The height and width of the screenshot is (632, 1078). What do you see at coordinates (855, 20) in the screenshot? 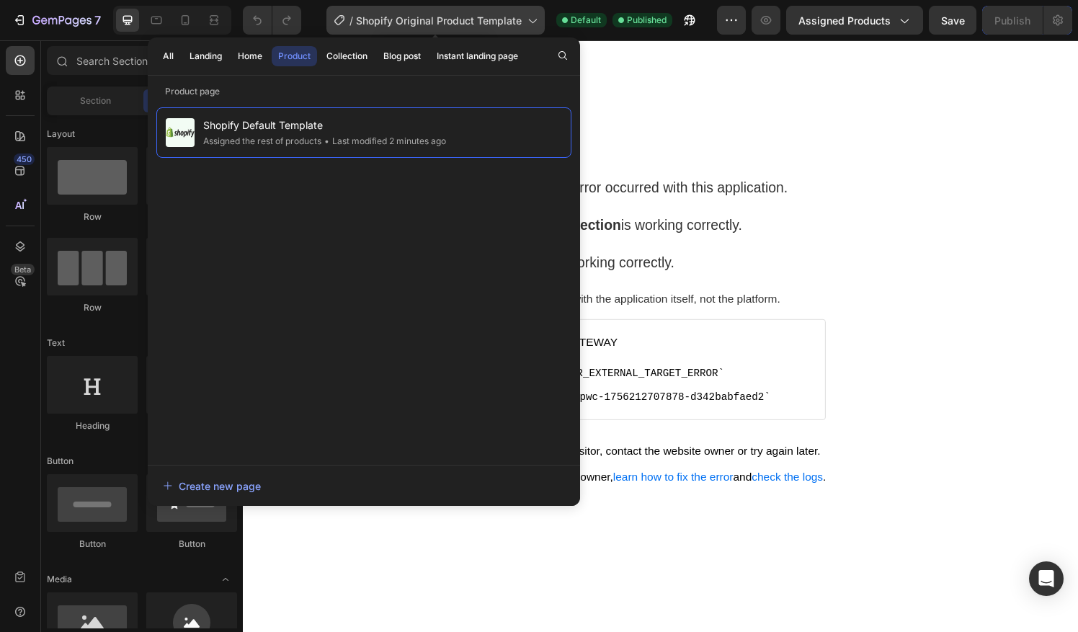
I see `button: Assigned Products` at bounding box center [855, 20].